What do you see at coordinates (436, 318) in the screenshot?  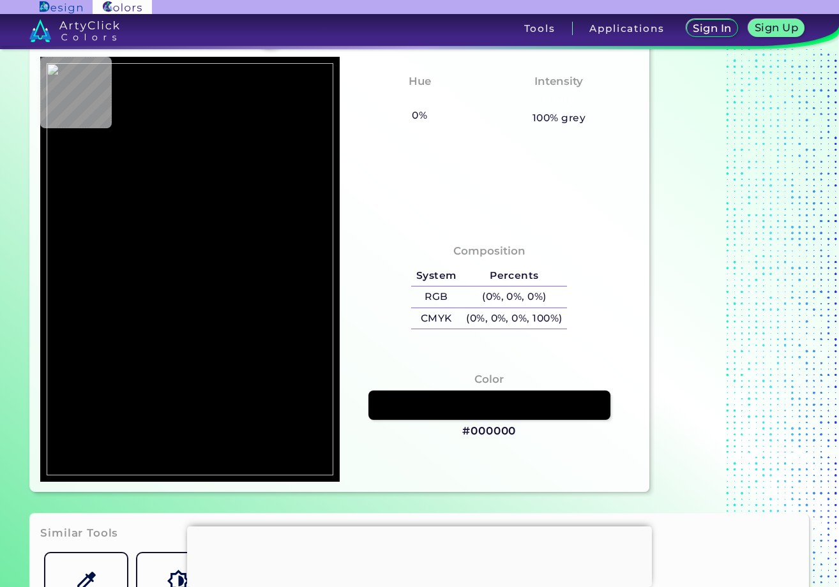 I see `h5: CMYK` at bounding box center [436, 318].